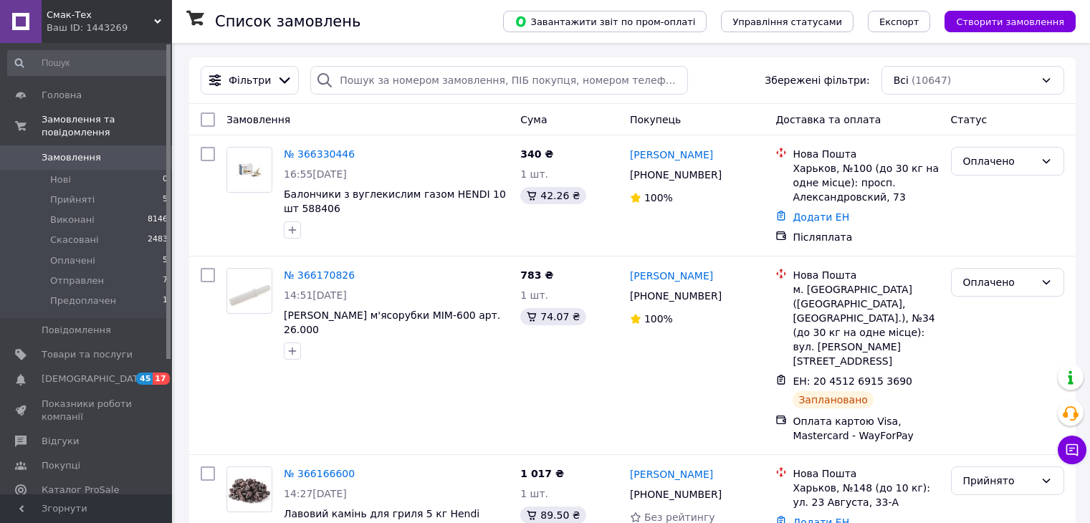 The width and height of the screenshot is (1090, 523). Describe the element at coordinates (287, 22) in the screenshot. I see `h1: Список замовлень` at that location.